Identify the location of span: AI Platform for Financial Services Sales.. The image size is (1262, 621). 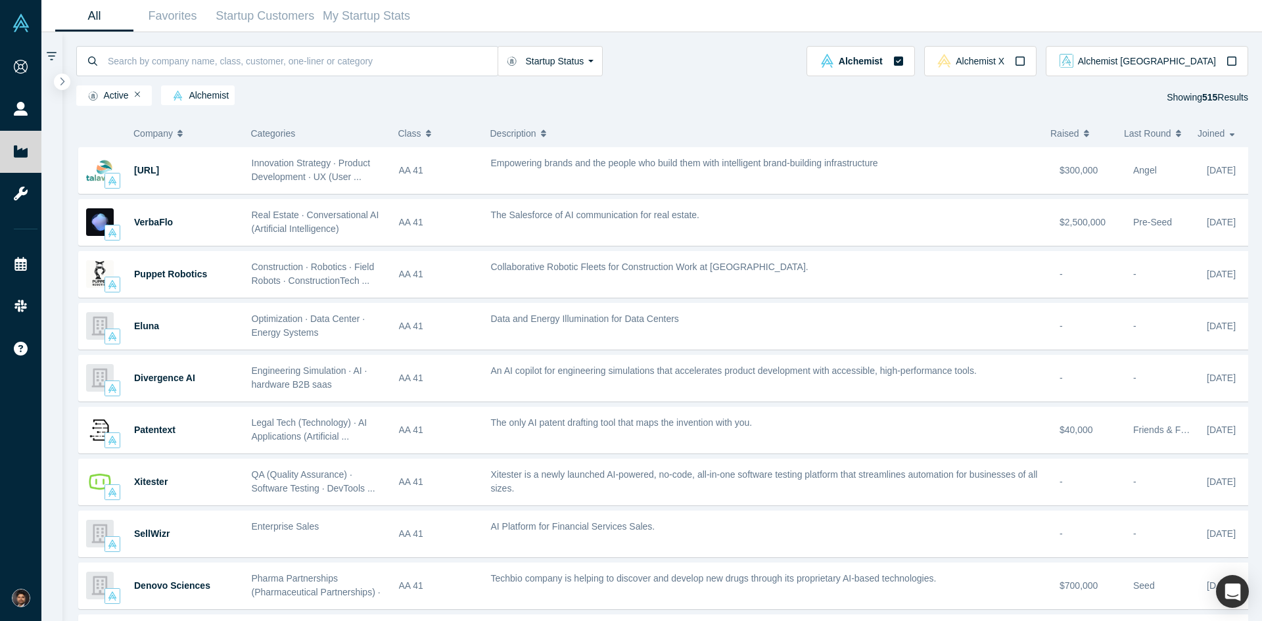
(573, 526).